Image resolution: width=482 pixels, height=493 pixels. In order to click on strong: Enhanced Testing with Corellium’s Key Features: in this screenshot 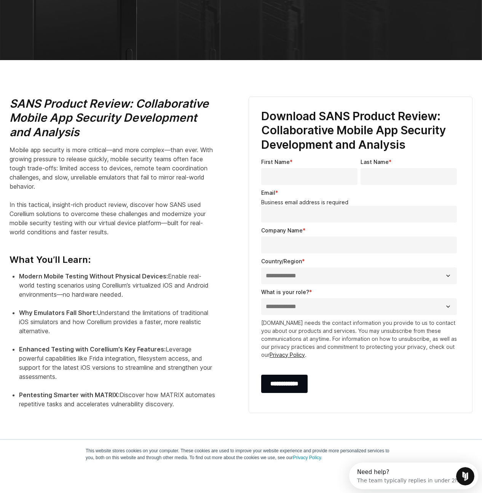, I will do `click(92, 350)`.